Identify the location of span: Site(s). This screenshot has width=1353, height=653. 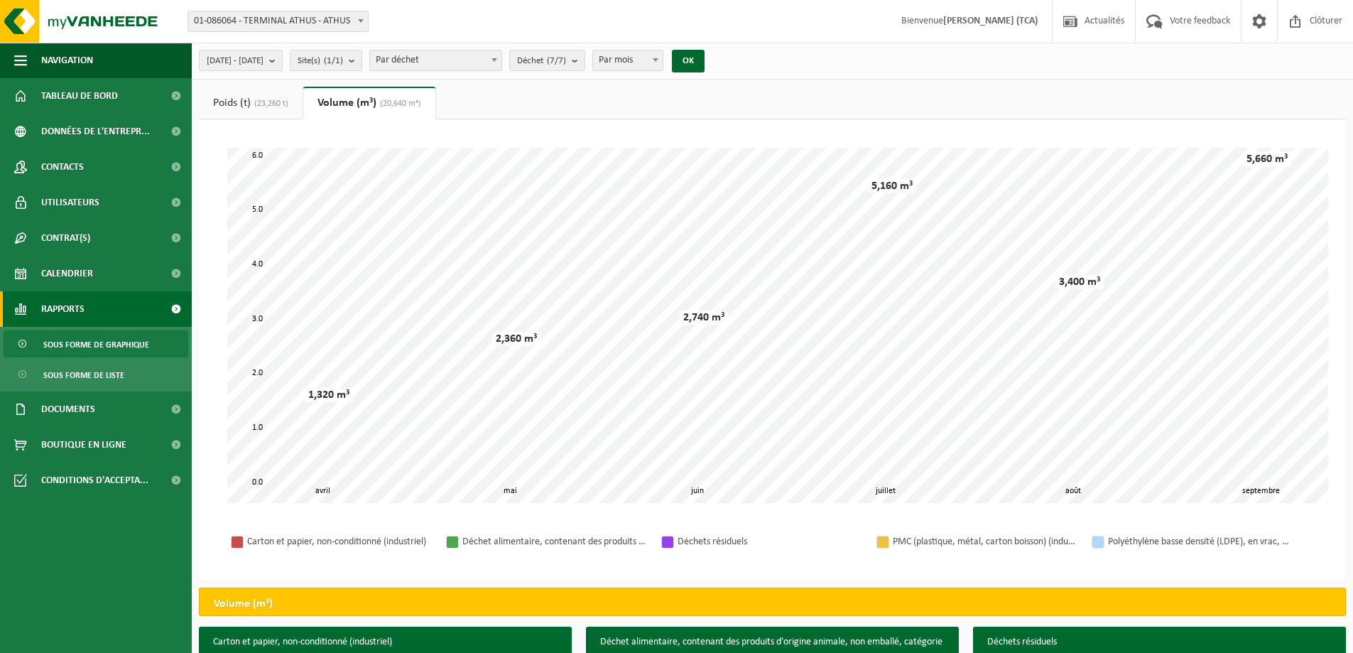
(320, 61).